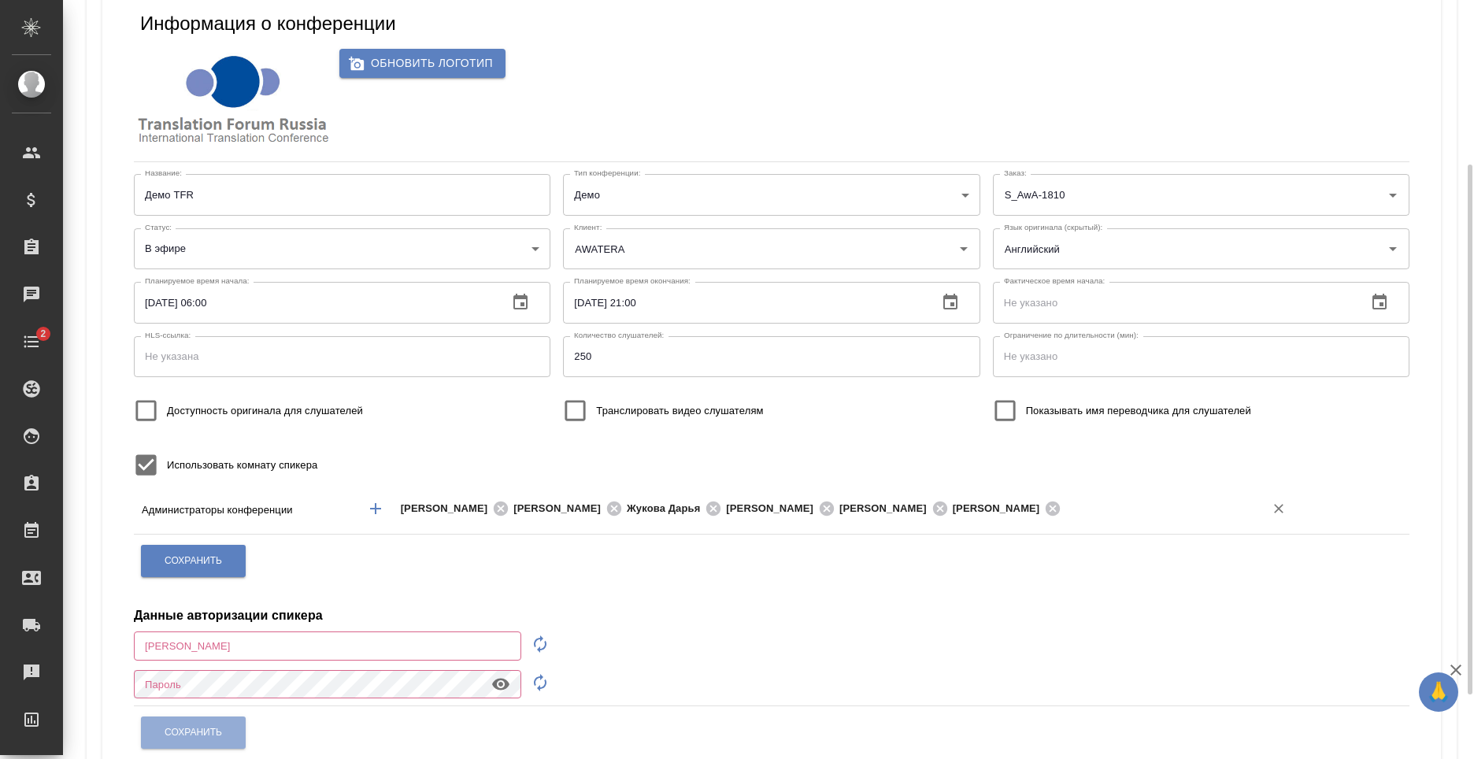 The height and width of the screenshot is (759, 1474). I want to click on div: В эфире, so click(342, 249).